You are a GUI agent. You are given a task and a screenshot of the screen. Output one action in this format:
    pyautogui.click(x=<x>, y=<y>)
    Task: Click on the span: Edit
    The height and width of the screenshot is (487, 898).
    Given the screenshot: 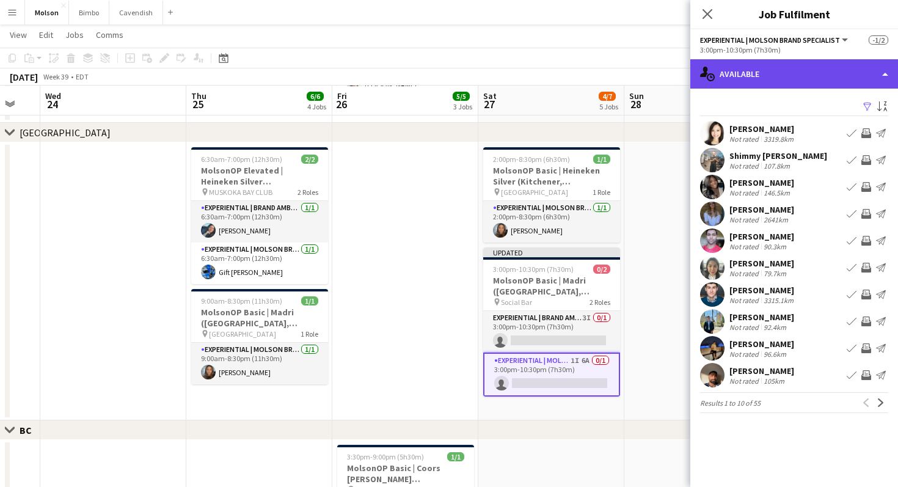 What is the action you would take?
    pyautogui.click(x=46, y=35)
    